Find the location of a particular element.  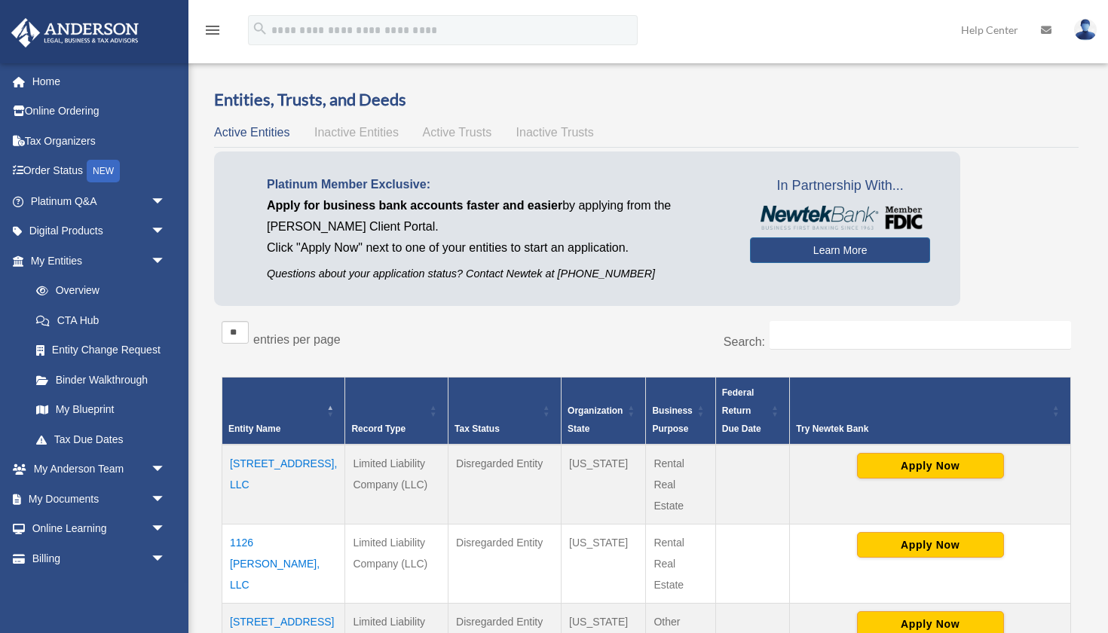

a: Tax Due Dates is located at coordinates (101, 439).